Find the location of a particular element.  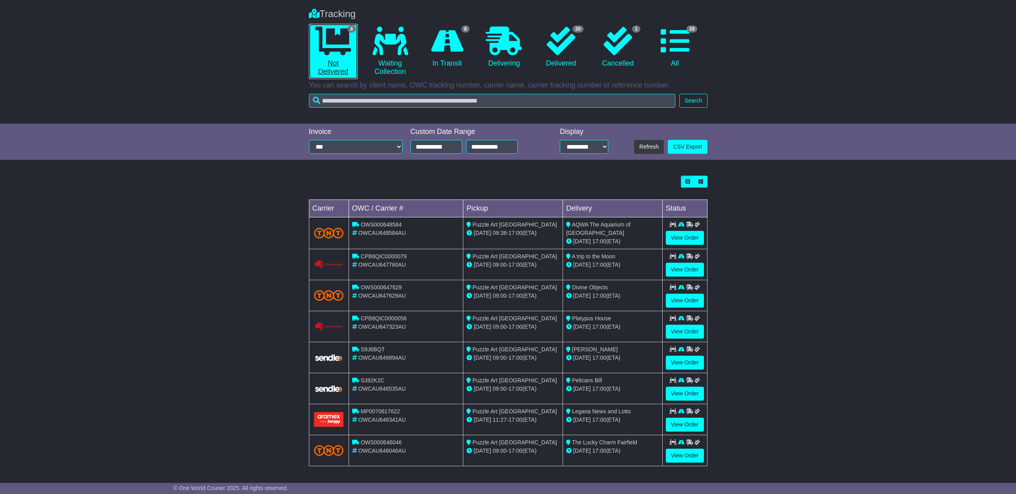

button: Refresh is located at coordinates (649, 147).